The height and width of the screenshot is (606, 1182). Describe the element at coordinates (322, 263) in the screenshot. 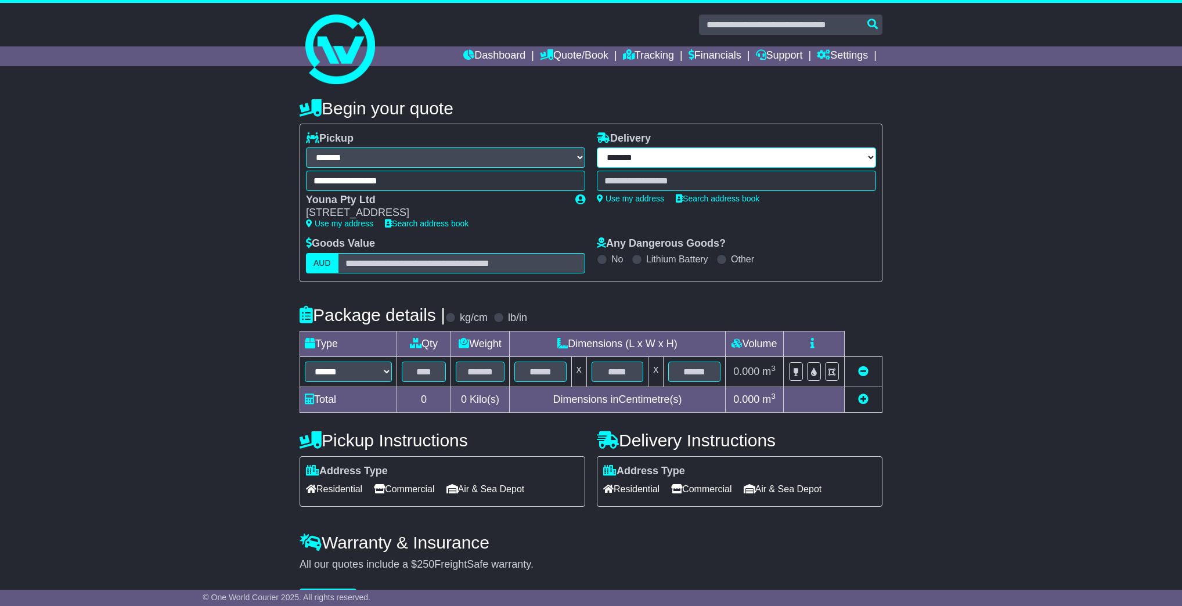

I see `label: AUD` at that location.